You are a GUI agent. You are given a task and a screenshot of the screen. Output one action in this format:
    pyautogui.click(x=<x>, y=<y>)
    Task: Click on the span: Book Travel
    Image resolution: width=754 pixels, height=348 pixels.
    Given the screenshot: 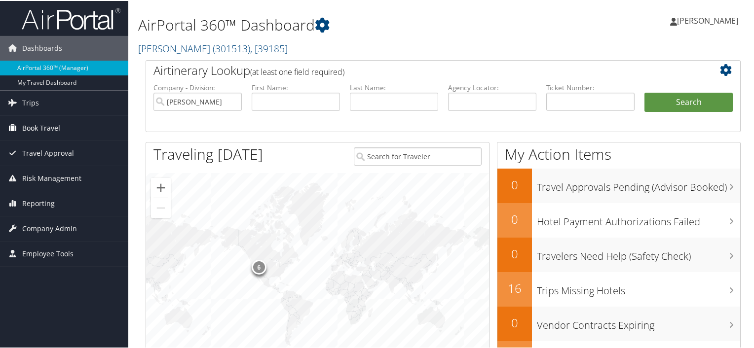 What is the action you would take?
    pyautogui.click(x=41, y=127)
    